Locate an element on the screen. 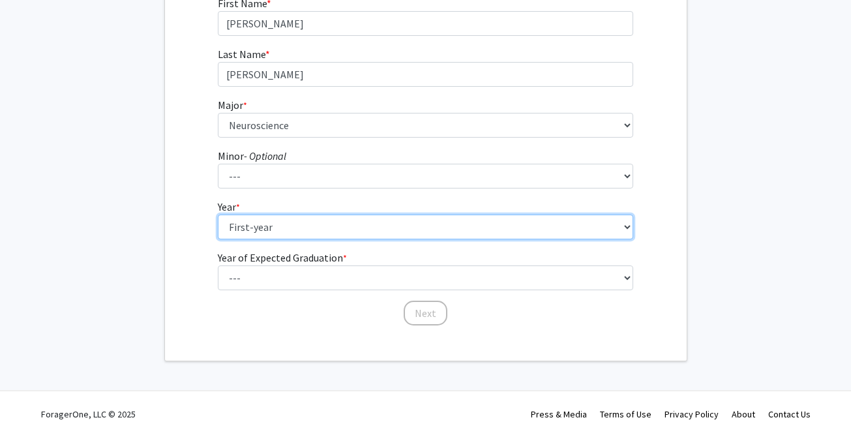  a: Terms of Use is located at coordinates (625, 414).